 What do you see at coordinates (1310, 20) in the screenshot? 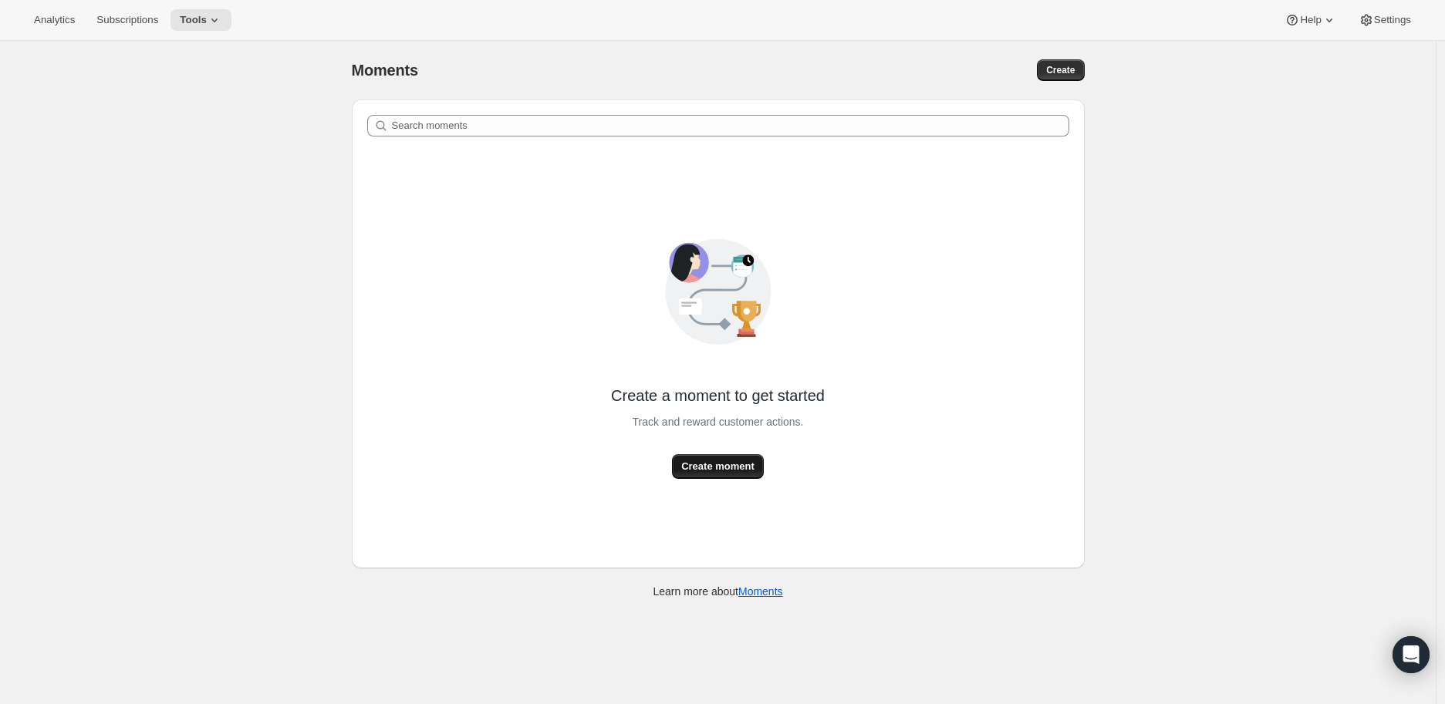
I see `button: Help` at bounding box center [1310, 20].